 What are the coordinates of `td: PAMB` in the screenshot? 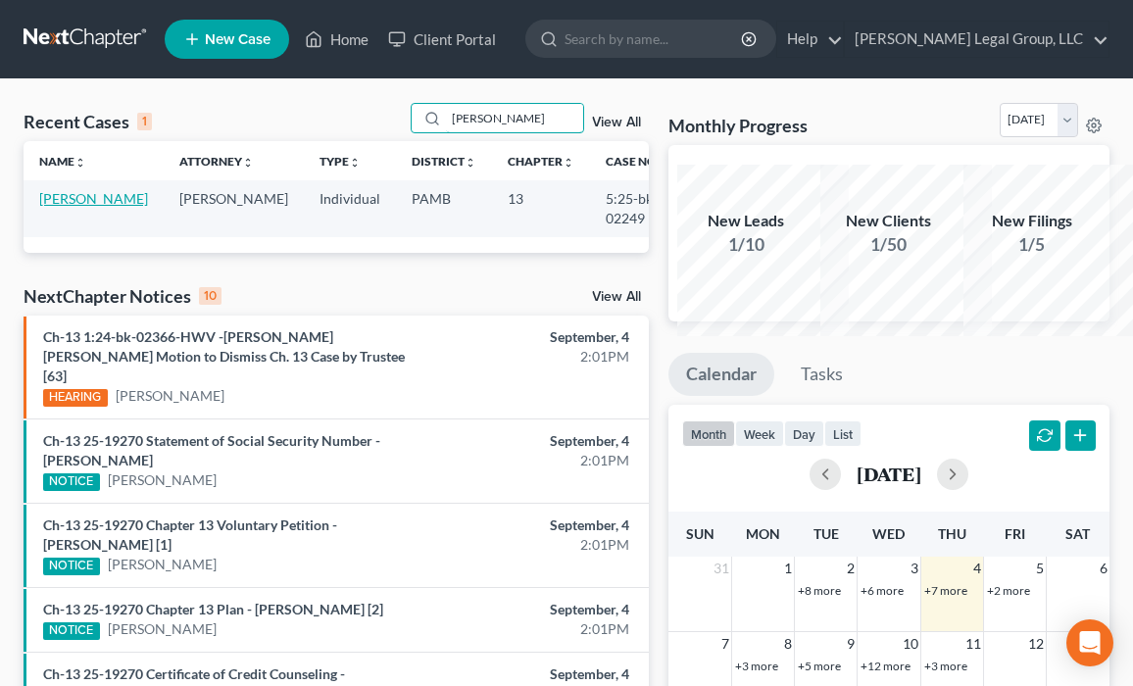 It's located at (444, 208).